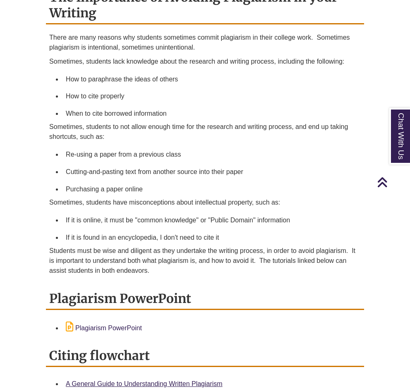 Image resolution: width=410 pixels, height=391 pixels. Describe the element at coordinates (205, 43) in the screenshot. I see `p: There are many reasons why students sometimes commit plagiarism in their college work. Sometimes ...` at that location.